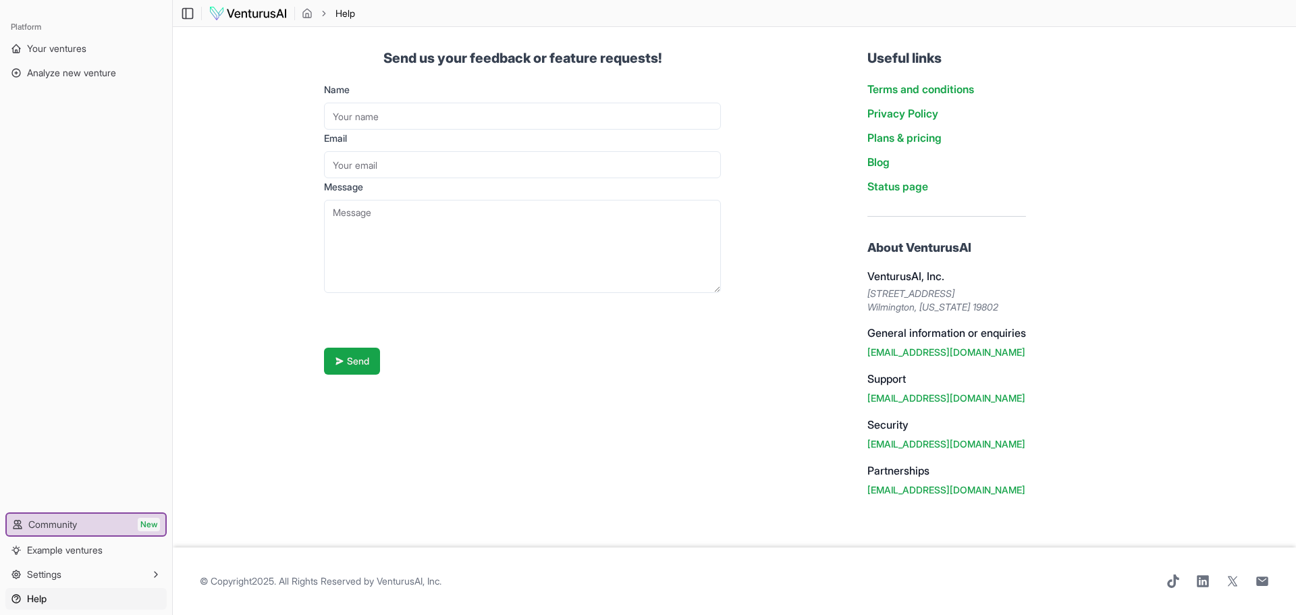  I want to click on div: Platform, so click(86, 27).